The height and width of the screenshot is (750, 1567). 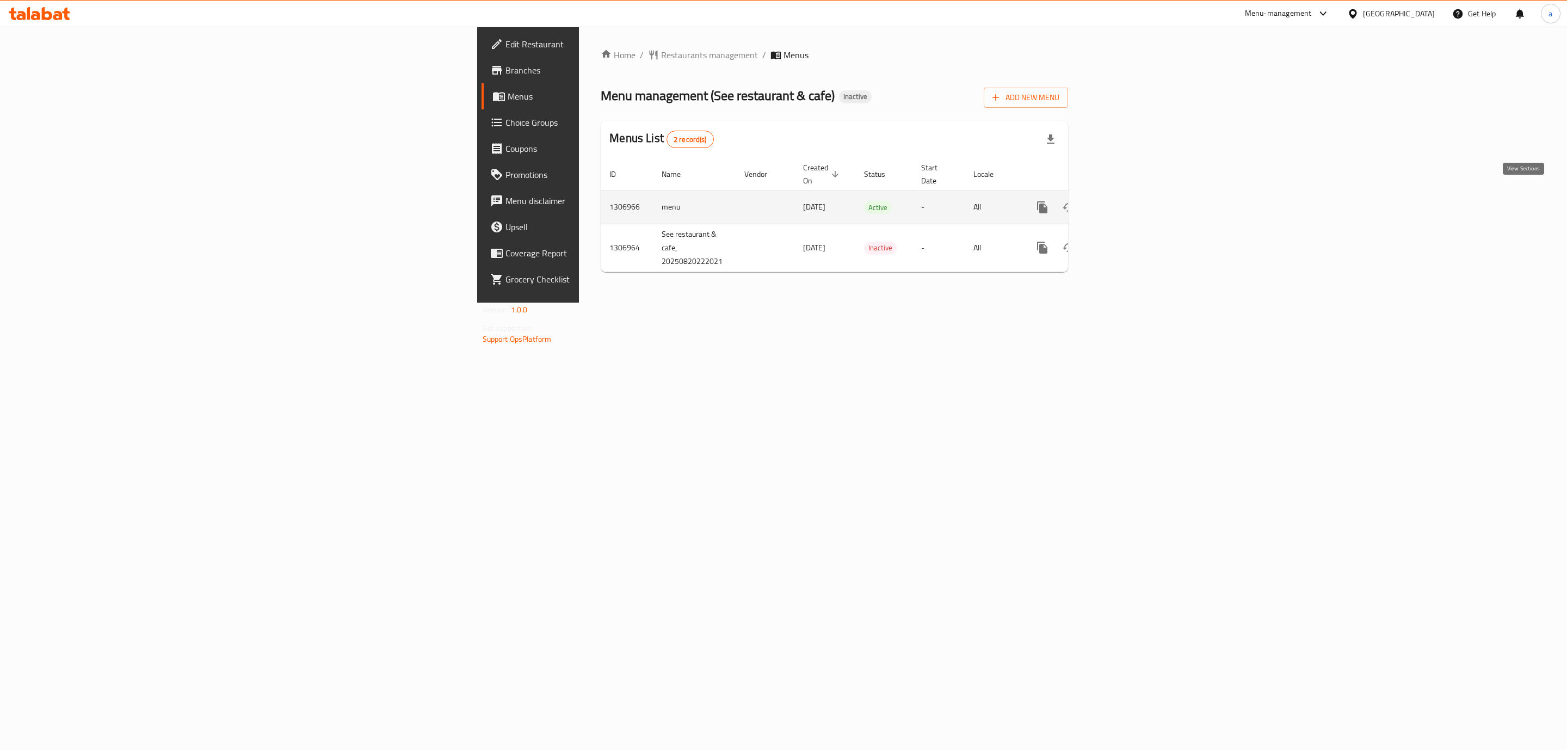 I want to click on a: Branches, so click(x=610, y=70).